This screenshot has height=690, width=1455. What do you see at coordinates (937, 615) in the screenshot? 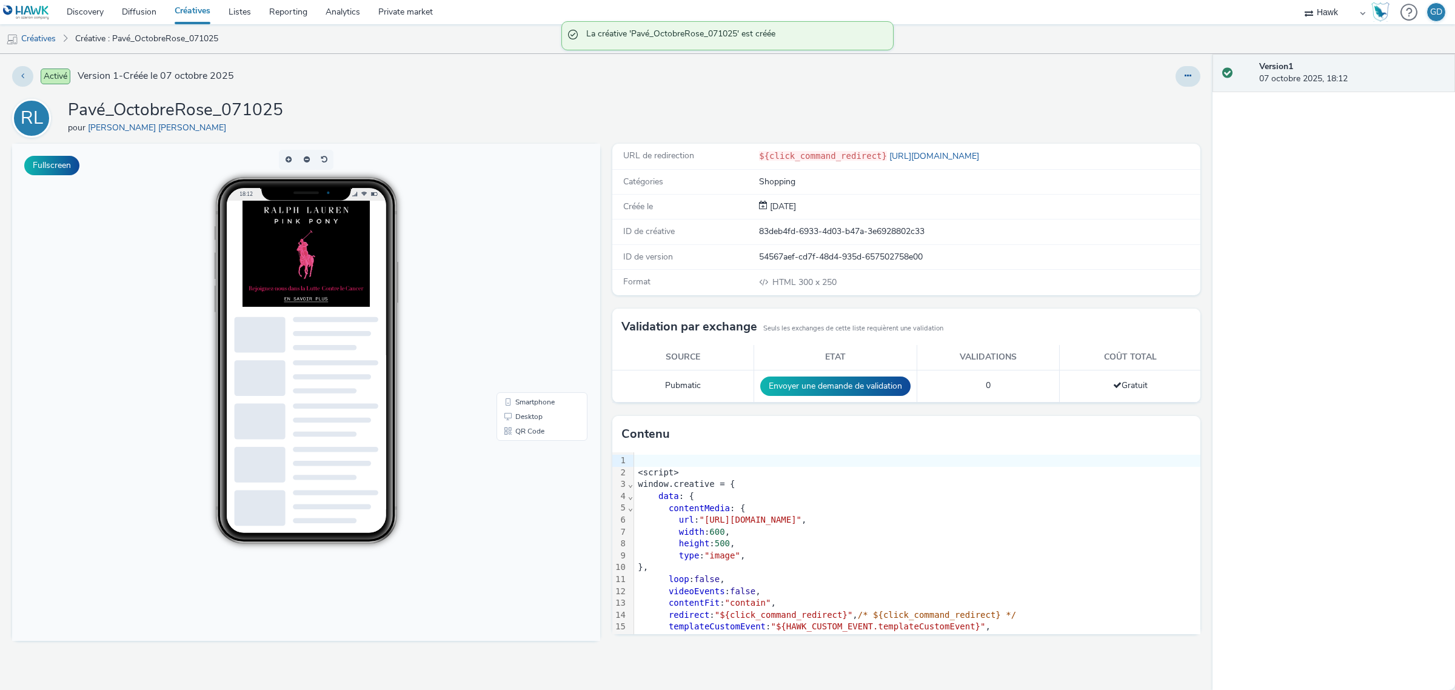
I see `span: /* ${click_command_redirect} */` at bounding box center [937, 615].